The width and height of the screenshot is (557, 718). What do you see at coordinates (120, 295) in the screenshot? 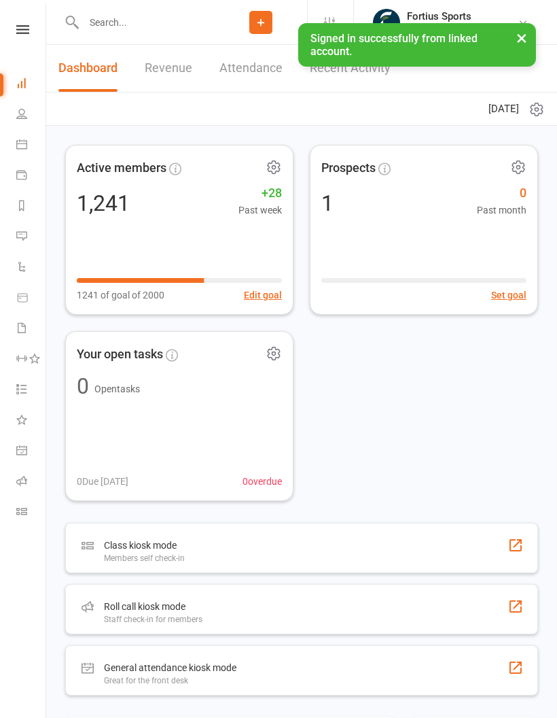
I see `span: 1241 of goal of 2000` at bounding box center [120, 295].